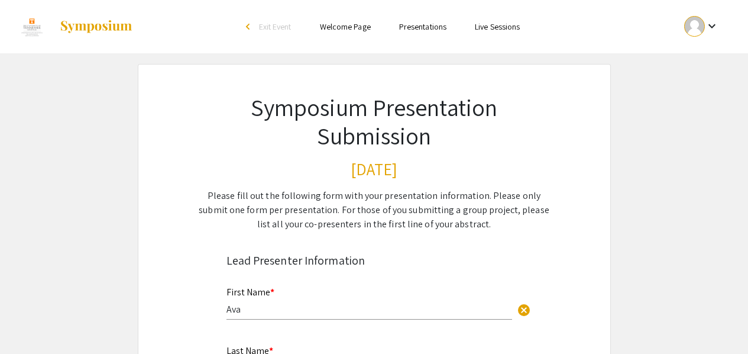  I want to click on span: Exit Event, so click(275, 27).